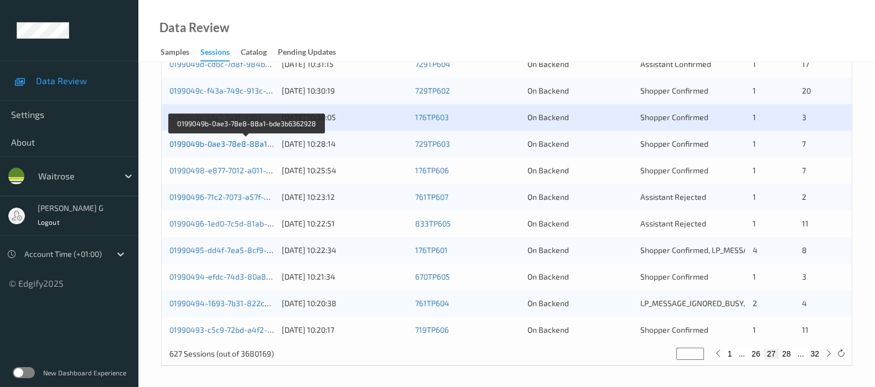 This screenshot has width=875, height=387. What do you see at coordinates (772, 354) in the screenshot?
I see `button: 27` at bounding box center [772, 354].